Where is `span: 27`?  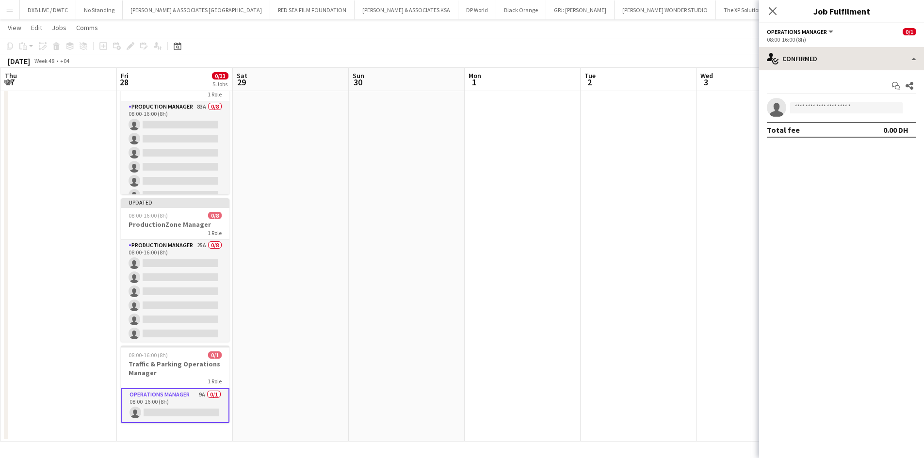 span: 27 is located at coordinates (10, 82).